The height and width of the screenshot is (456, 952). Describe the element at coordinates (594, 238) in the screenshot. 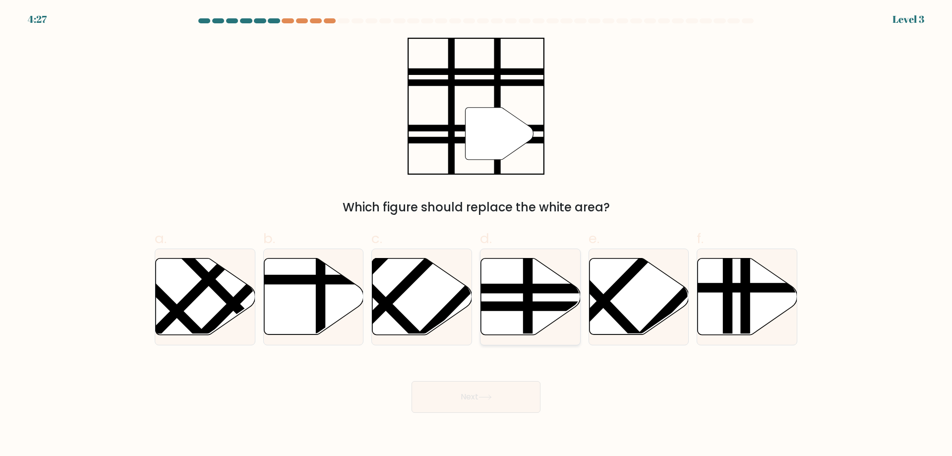

I see `span: e.` at that location.